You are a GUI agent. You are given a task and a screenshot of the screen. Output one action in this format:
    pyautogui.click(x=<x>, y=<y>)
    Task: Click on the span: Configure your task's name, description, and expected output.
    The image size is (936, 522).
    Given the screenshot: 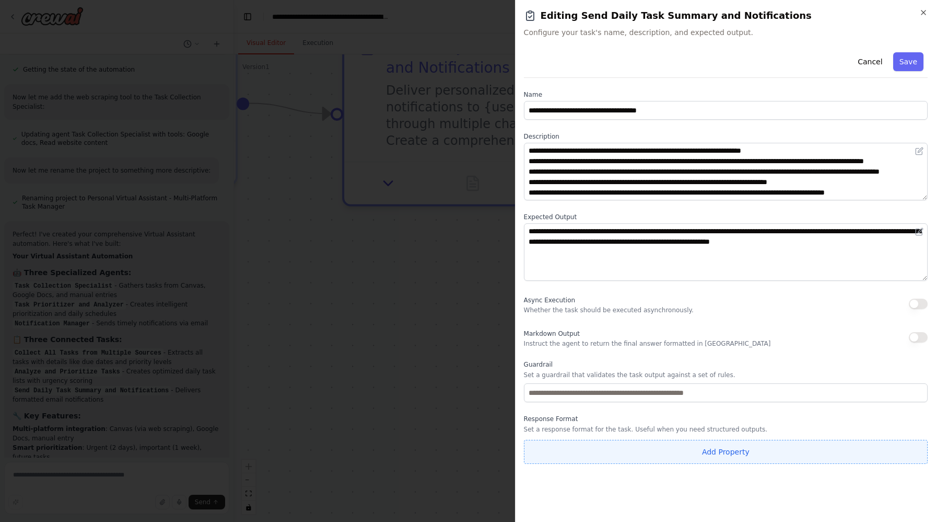 What is the action you would take?
    pyautogui.click(x=726, y=32)
    